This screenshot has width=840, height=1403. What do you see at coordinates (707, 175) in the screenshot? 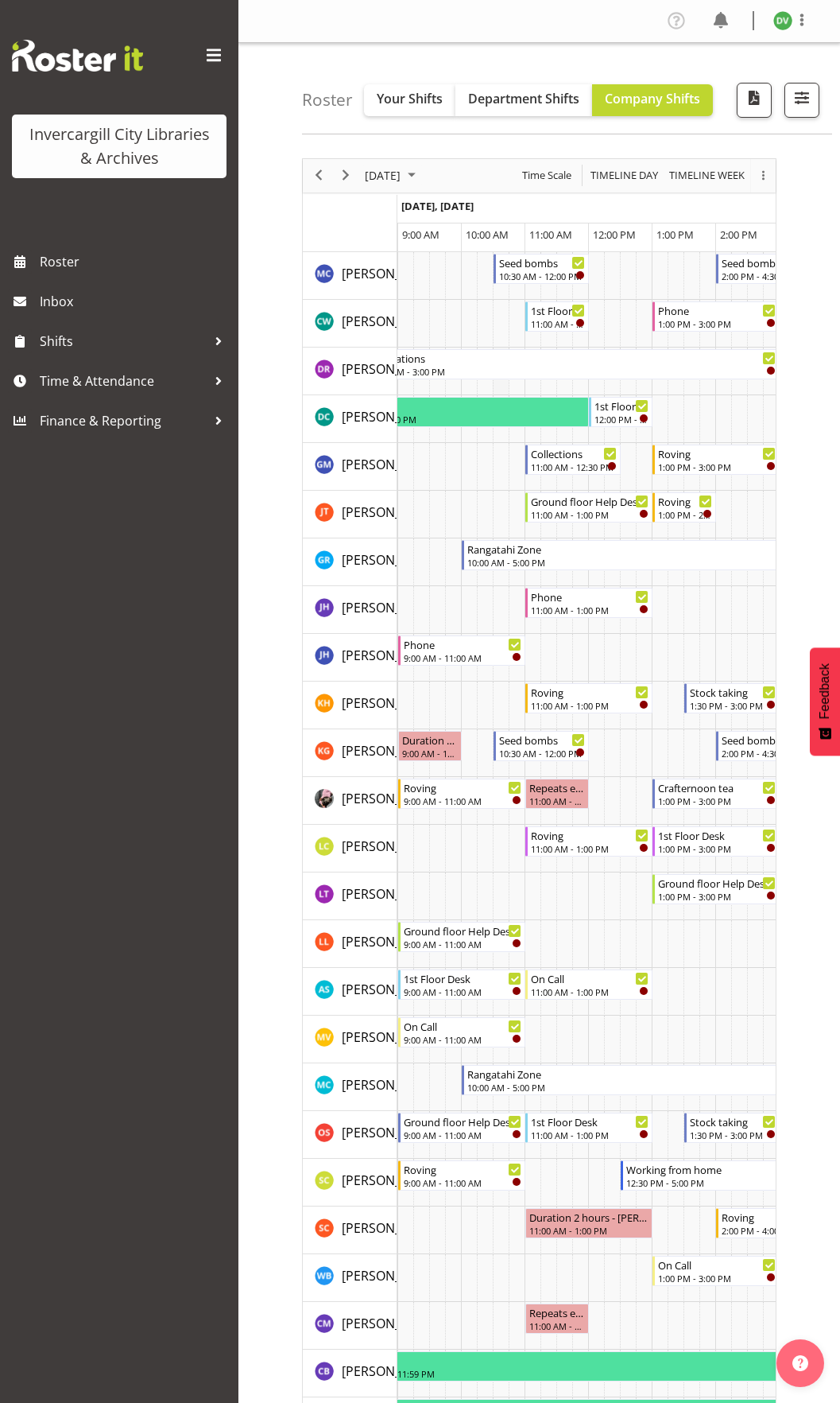
I see `span: Timeline Week` at bounding box center [707, 175].